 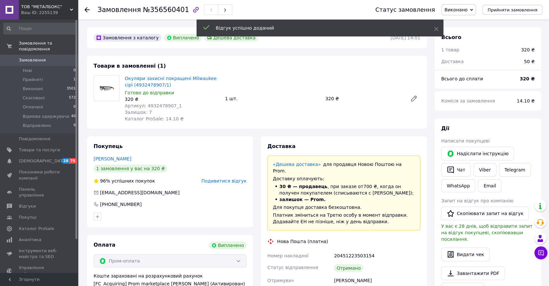 I want to click on a: Telegram, so click(x=515, y=170).